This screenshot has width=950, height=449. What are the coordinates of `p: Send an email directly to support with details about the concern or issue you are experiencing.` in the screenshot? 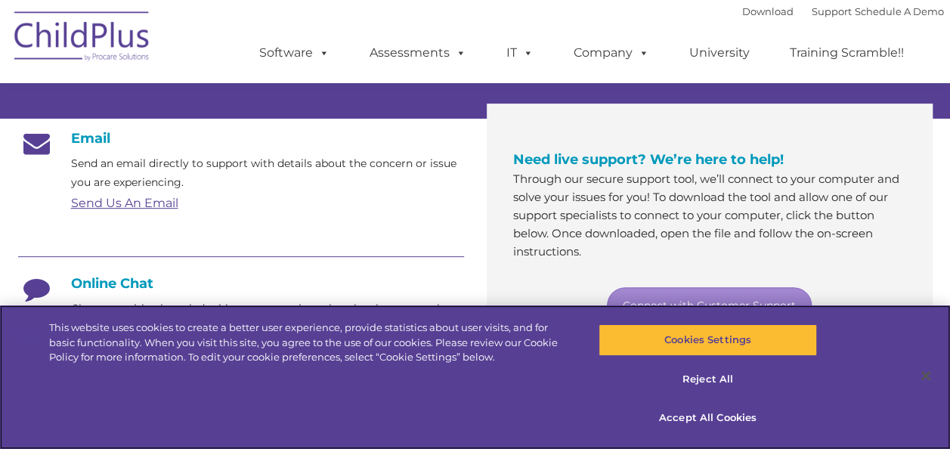 It's located at (268, 173).